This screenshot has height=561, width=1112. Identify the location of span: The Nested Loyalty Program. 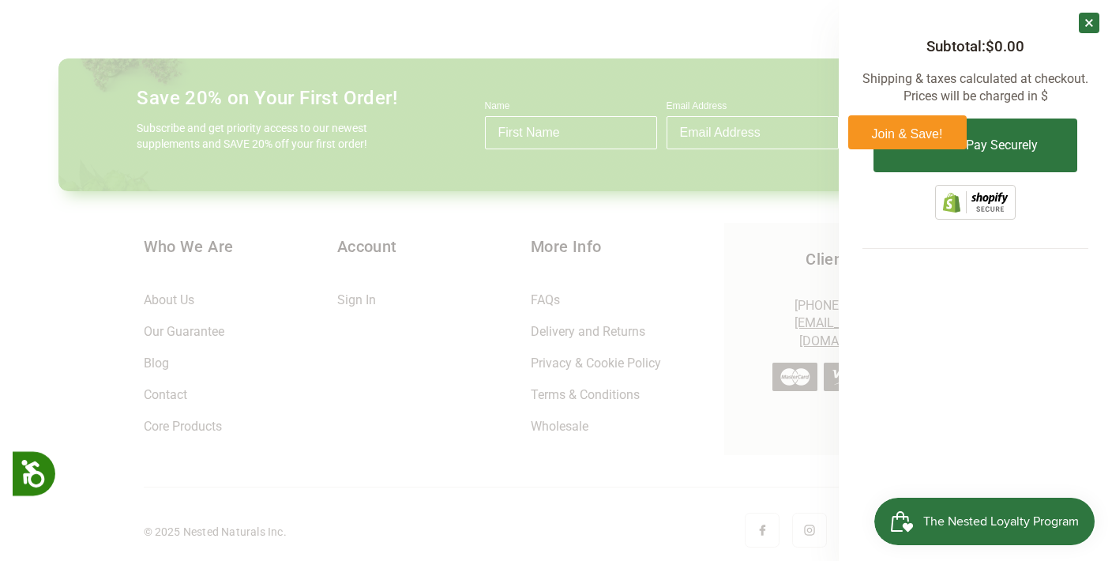
(126, 24).